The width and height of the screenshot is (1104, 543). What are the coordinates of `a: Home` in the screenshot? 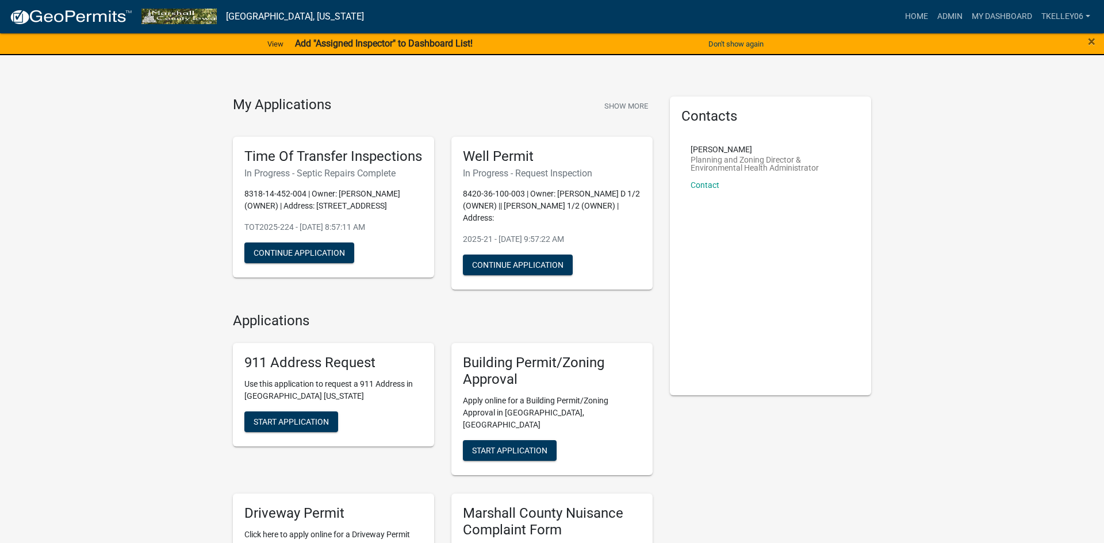 It's located at (916, 17).